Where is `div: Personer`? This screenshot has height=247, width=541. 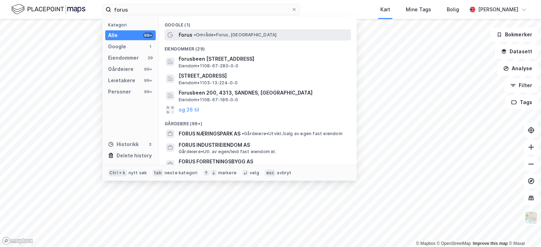 div: Personer is located at coordinates (119, 92).